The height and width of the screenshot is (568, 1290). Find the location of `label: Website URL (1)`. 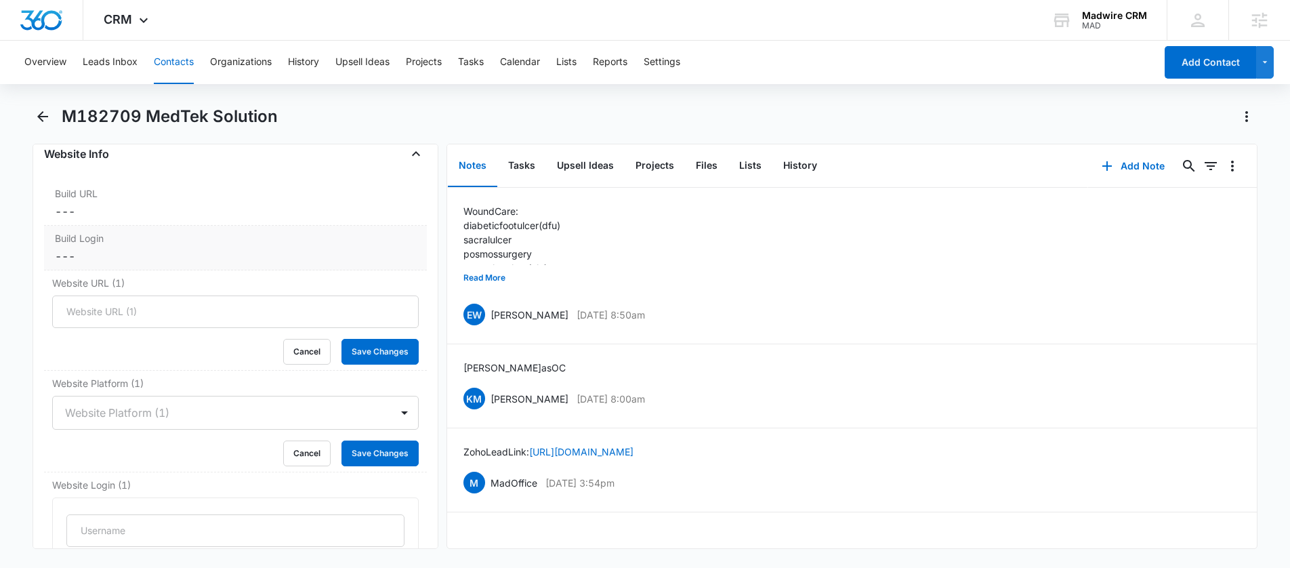

label: Website URL (1) is located at coordinates (235, 283).